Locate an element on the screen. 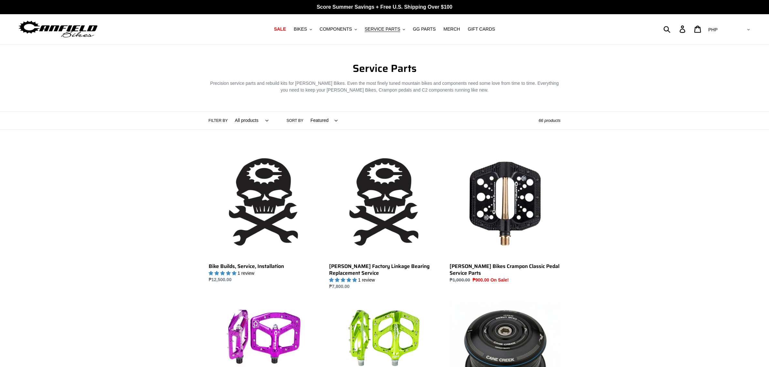  span: COMPONENTS is located at coordinates (336, 29).